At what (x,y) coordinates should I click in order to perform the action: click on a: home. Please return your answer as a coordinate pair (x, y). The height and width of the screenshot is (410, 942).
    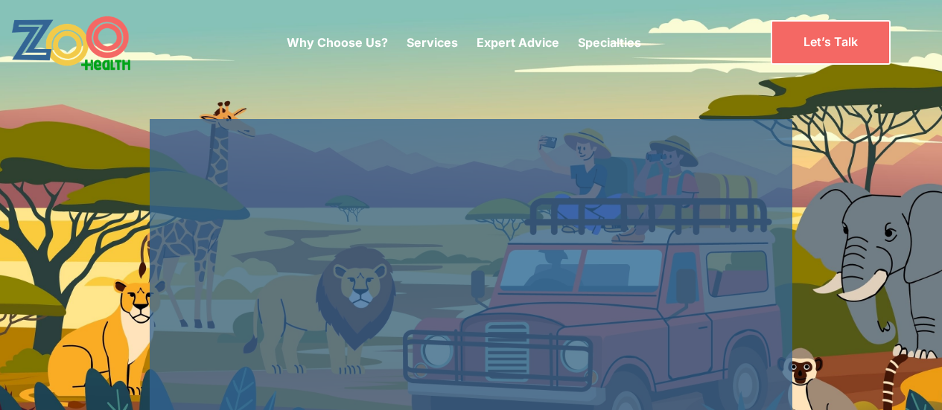
    Looking at the image, I should click on (91, 42).